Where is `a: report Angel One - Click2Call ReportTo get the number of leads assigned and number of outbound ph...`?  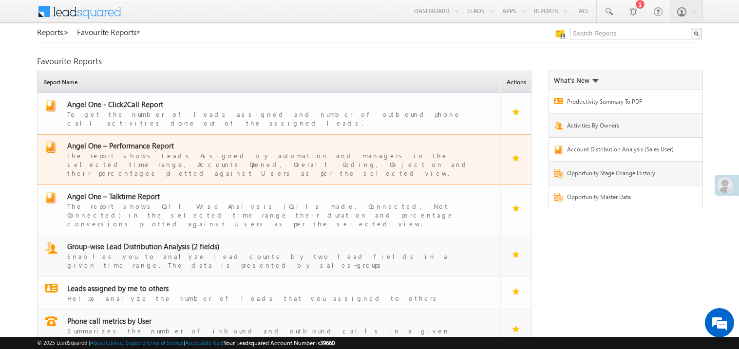 a: report Angel One - Click2Call ReportTo get the number of leads assigned and number of outbound ph... is located at coordinates (269, 114).